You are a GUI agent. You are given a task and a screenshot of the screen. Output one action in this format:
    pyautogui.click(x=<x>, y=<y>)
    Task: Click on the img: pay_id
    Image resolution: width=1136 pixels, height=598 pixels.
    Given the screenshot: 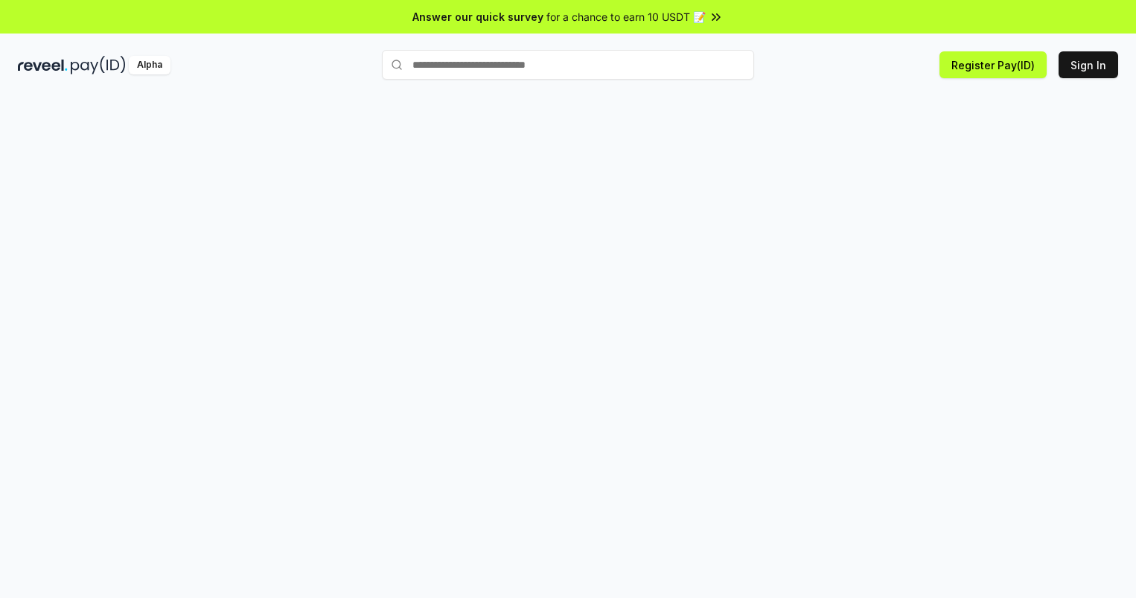 What is the action you would take?
    pyautogui.click(x=98, y=65)
    